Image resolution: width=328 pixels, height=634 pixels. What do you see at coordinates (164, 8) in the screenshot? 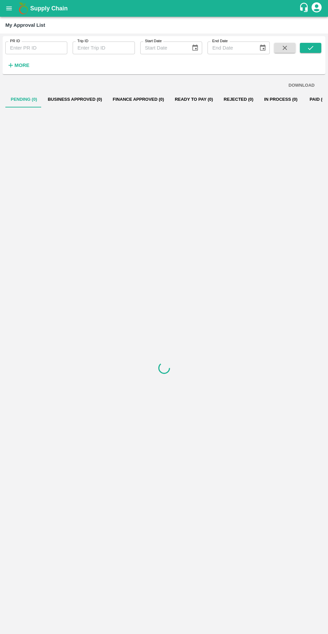
I see `a: Supply Chain` at bounding box center [164, 8].